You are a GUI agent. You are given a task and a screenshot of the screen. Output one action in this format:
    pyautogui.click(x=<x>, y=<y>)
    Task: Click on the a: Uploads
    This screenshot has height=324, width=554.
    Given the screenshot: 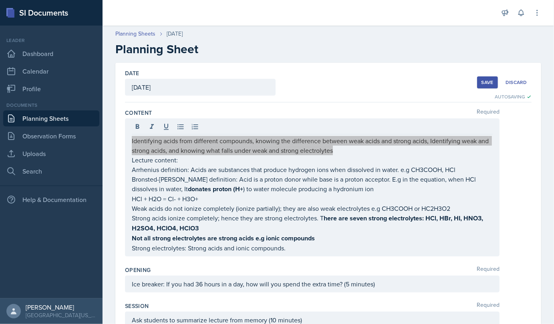 What is the action you would take?
    pyautogui.click(x=51, y=154)
    